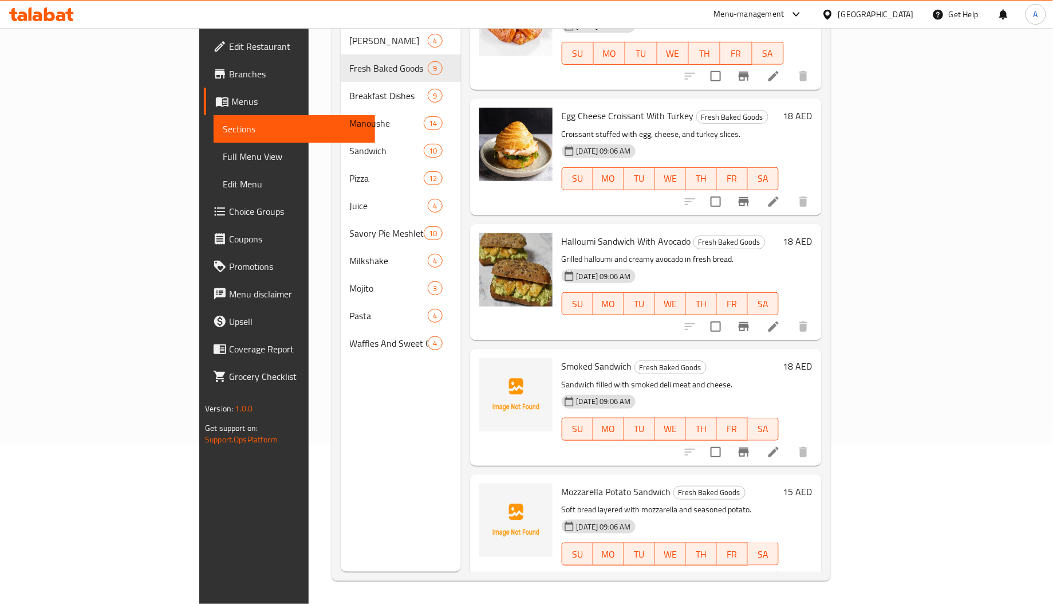 The width and height of the screenshot is (1053, 604). What do you see at coordinates (435, 288) in the screenshot?
I see `span: 3` at bounding box center [435, 288].